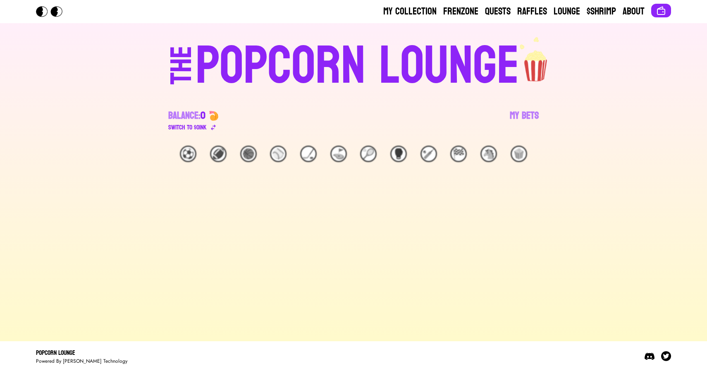 This screenshot has height=371, width=707. What do you see at coordinates (601, 12) in the screenshot?
I see `a: $Shrimp` at bounding box center [601, 12].